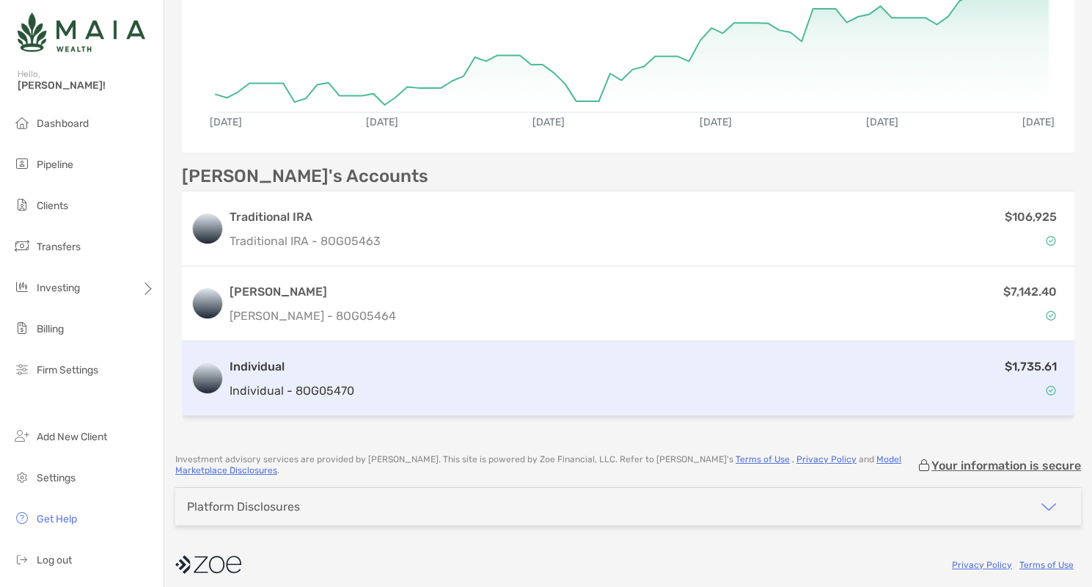 The image size is (1092, 587). I want to click on img: company logo, so click(208, 564).